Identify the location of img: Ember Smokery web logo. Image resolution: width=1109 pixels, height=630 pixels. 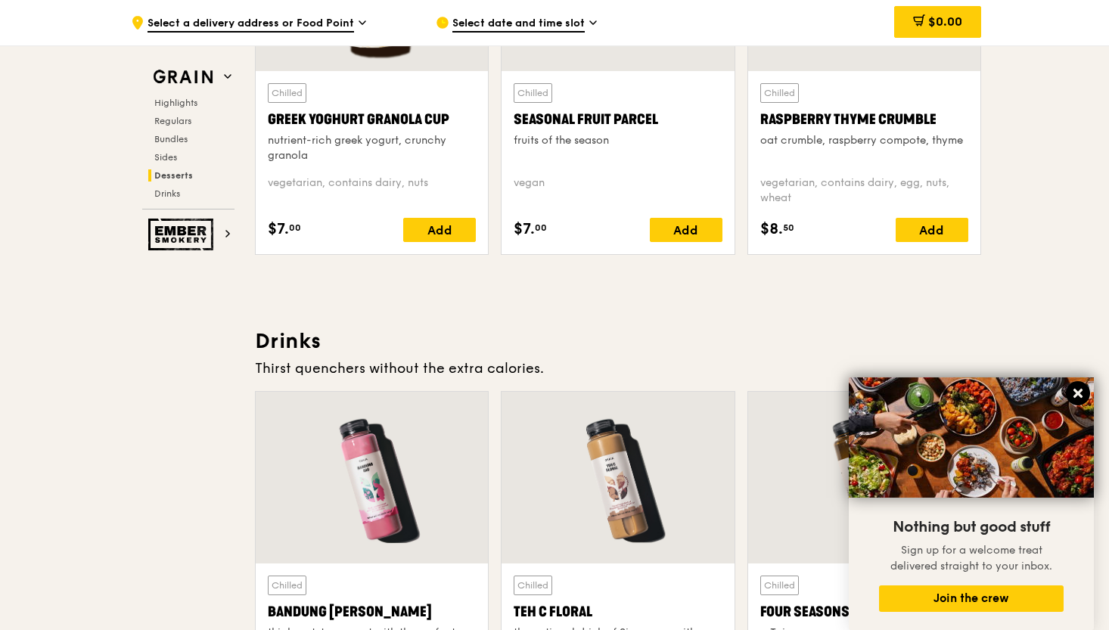
(183, 235).